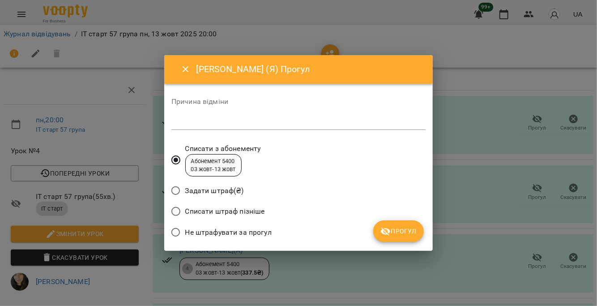  Describe the element at coordinates (398, 231) in the screenshot. I see `span: Прогул` at that location.